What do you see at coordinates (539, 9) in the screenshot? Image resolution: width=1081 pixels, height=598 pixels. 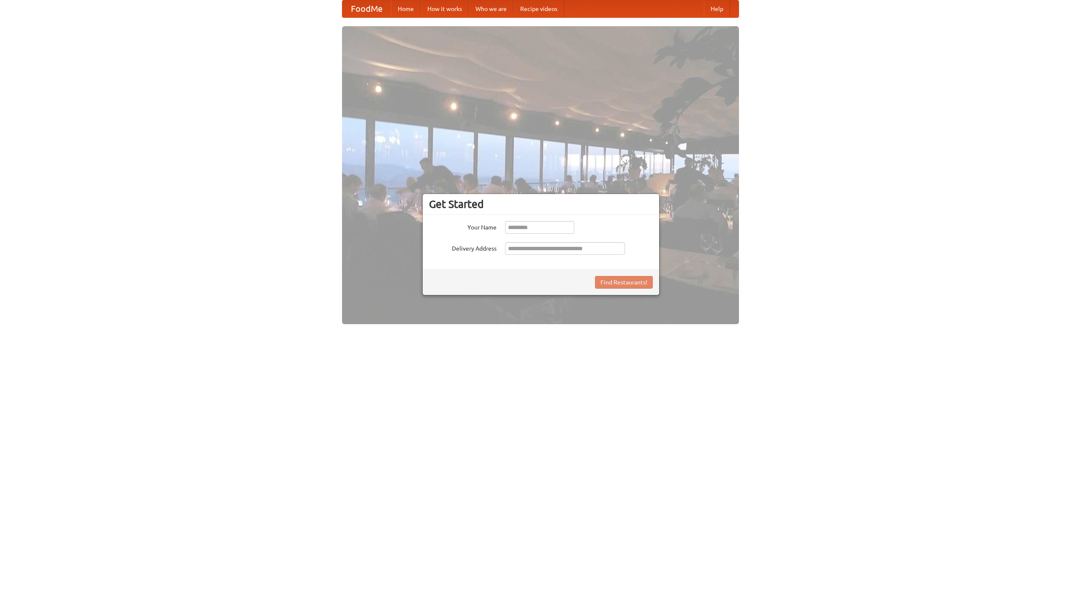 I see `a: Recipe videos` at bounding box center [539, 9].